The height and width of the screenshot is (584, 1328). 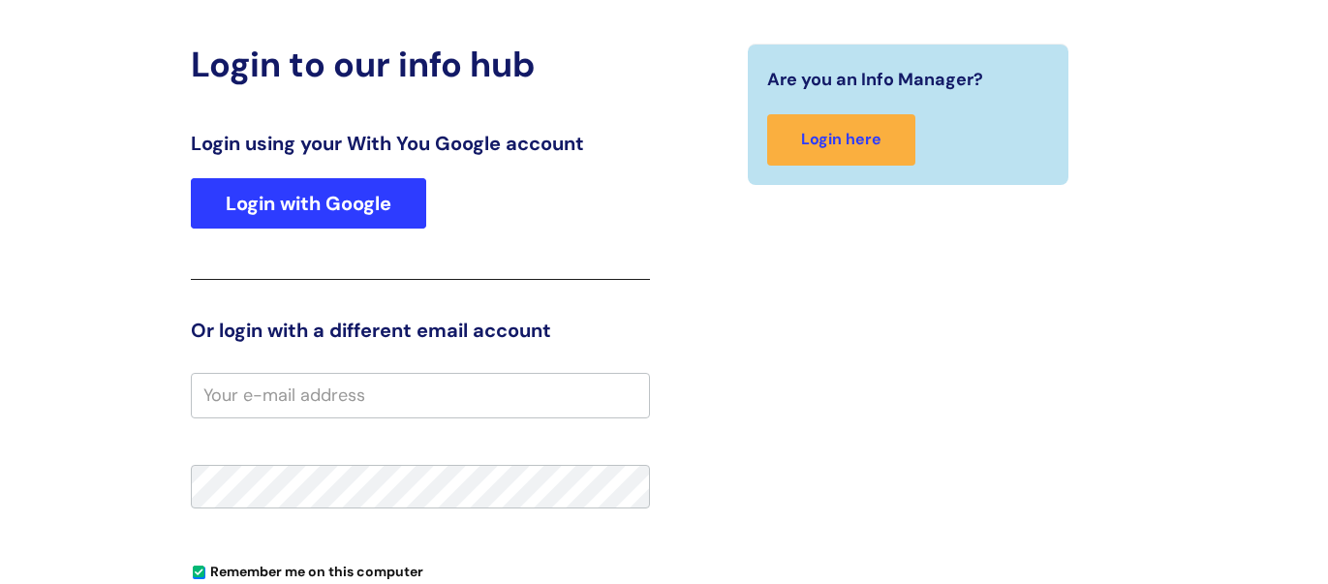 I want to click on span: Are you an Info Manager?, so click(x=875, y=79).